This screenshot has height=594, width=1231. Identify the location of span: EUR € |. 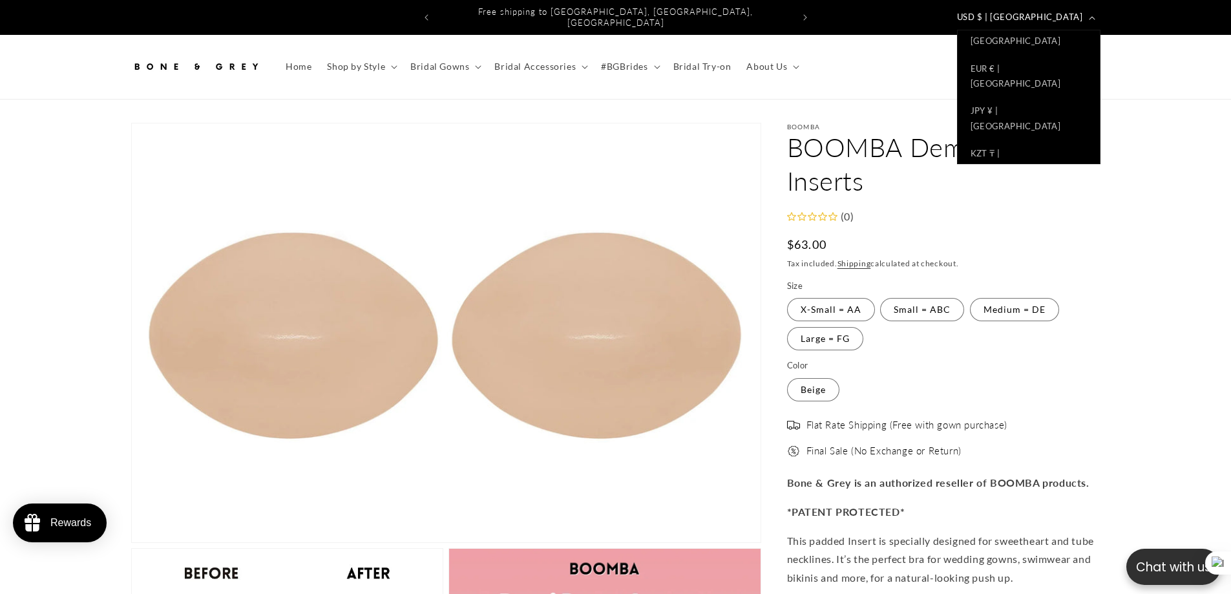
(985, 68).